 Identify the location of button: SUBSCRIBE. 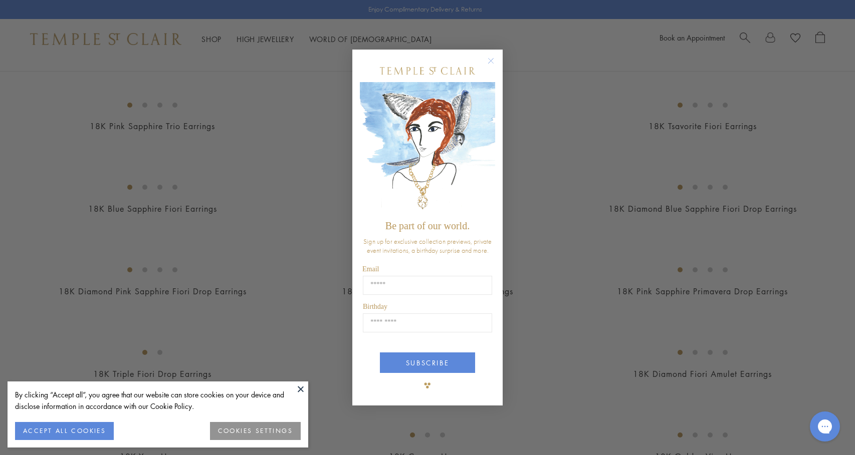
(427, 363).